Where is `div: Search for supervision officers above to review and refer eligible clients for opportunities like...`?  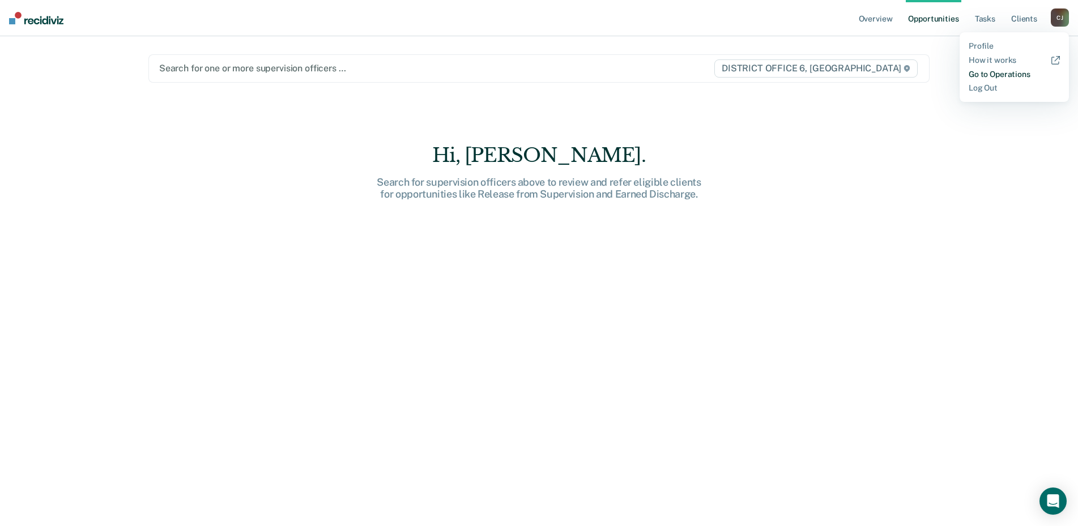 div: Search for supervision officers above to review and refer eligible clients for opportunities like... is located at coordinates (539, 188).